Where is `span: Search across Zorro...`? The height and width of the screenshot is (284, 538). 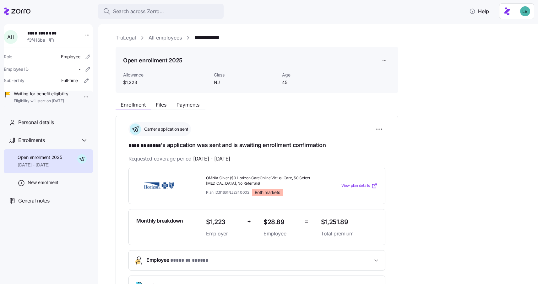 span: Search across Zorro... is located at coordinates (138, 11).